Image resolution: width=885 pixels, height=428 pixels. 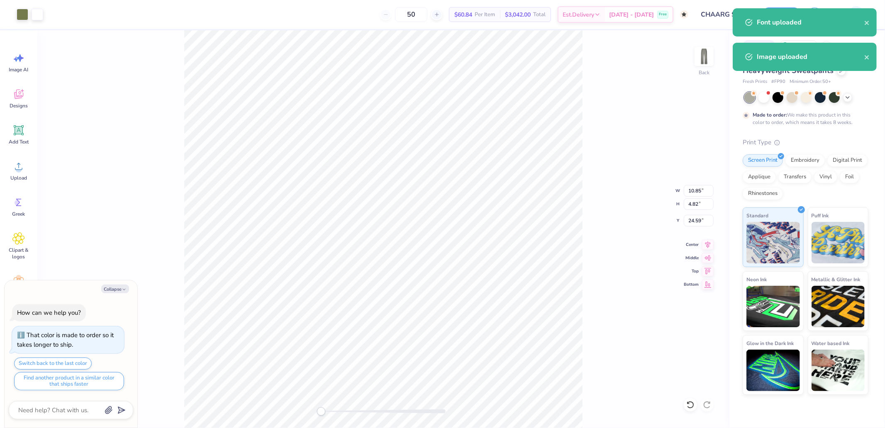 I want to click on span: Designs, so click(x=19, y=106).